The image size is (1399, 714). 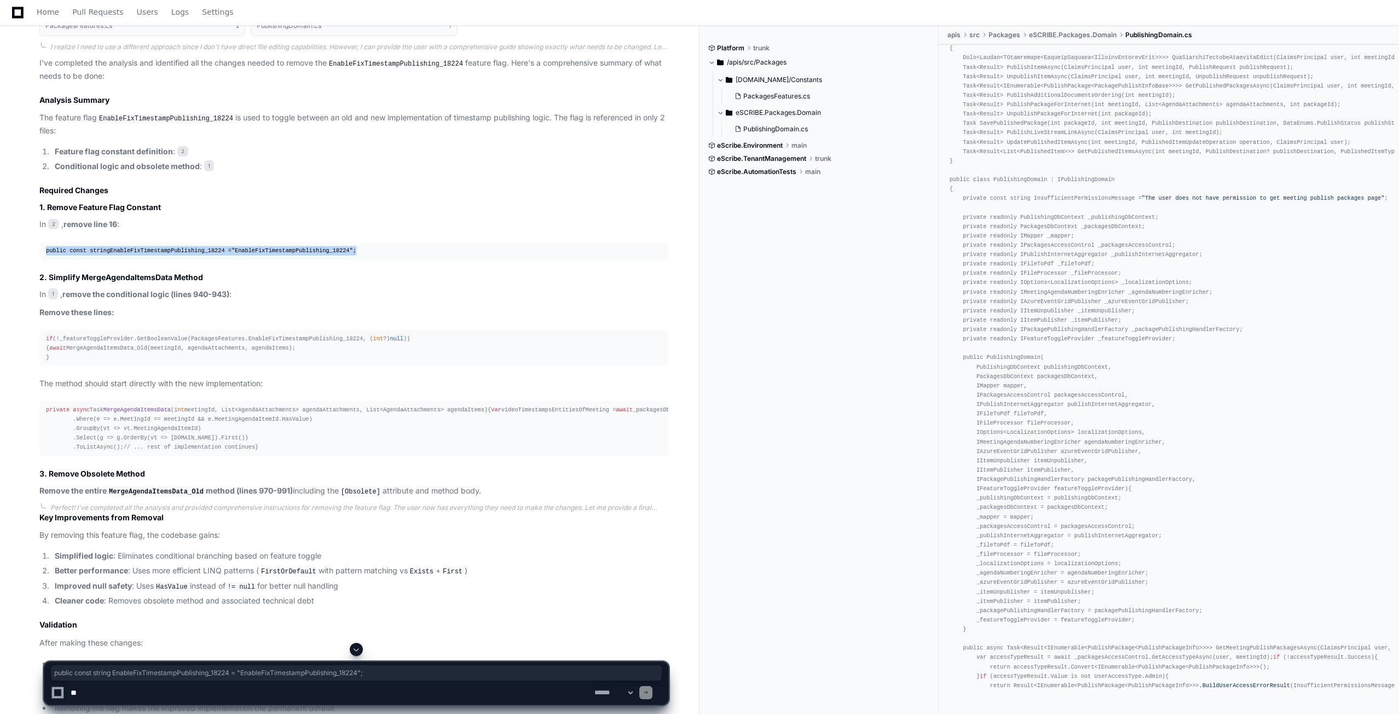 What do you see at coordinates (360, 556) in the screenshot?
I see `li: : Eliminates conditional branching based on feature toggle` at bounding box center [360, 556].